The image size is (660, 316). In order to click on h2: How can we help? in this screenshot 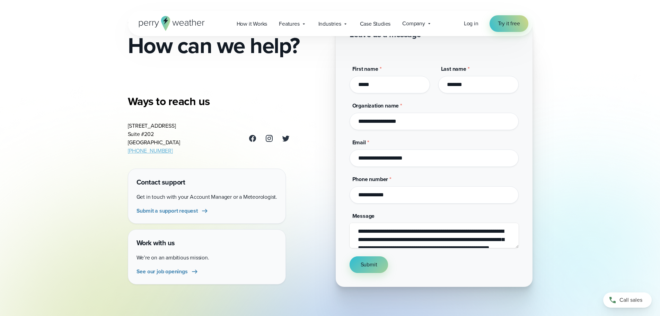, I will do `click(226, 45)`.